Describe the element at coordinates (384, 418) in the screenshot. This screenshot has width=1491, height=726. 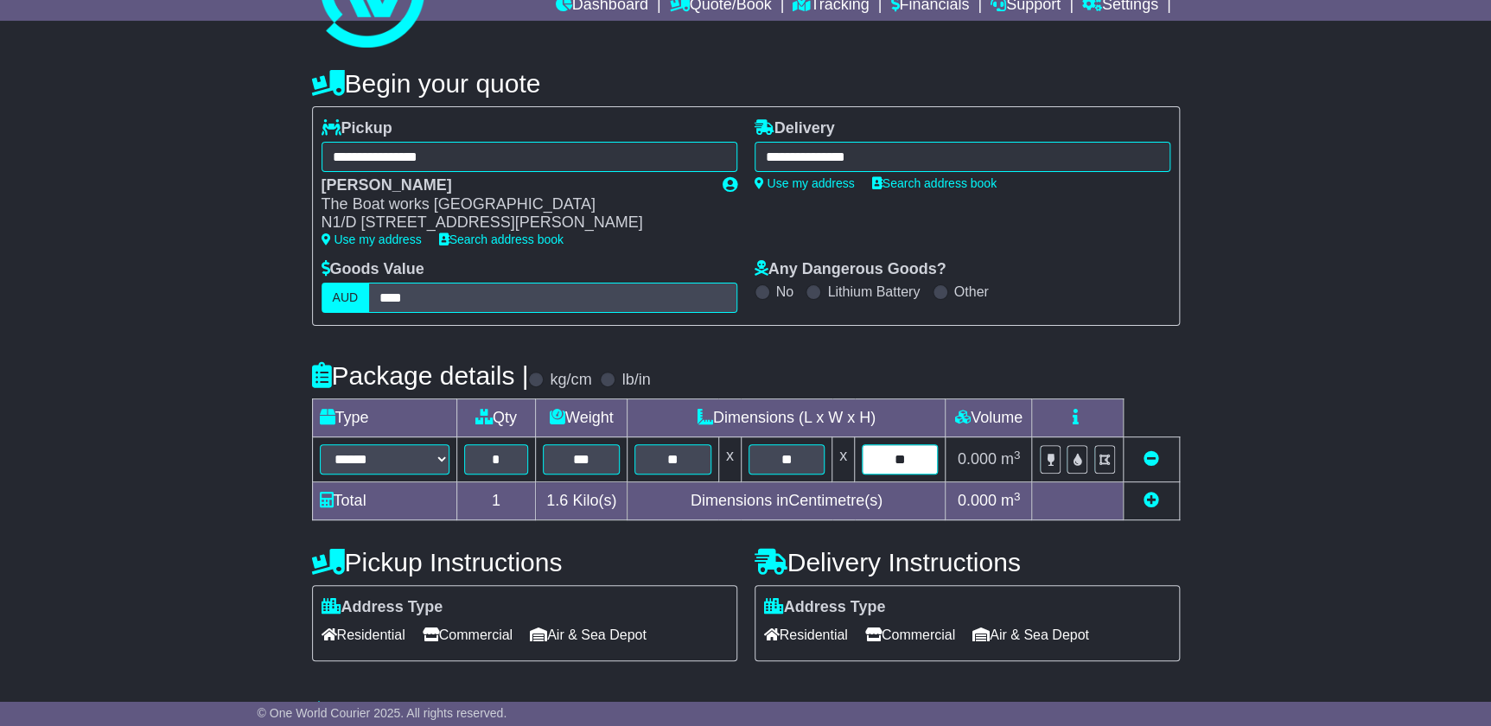
I see `td: Type` at that location.